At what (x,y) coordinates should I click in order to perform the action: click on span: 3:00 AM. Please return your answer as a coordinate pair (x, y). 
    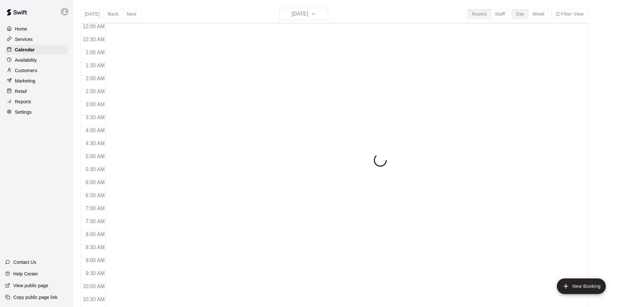
    Looking at the image, I should click on (95, 104).